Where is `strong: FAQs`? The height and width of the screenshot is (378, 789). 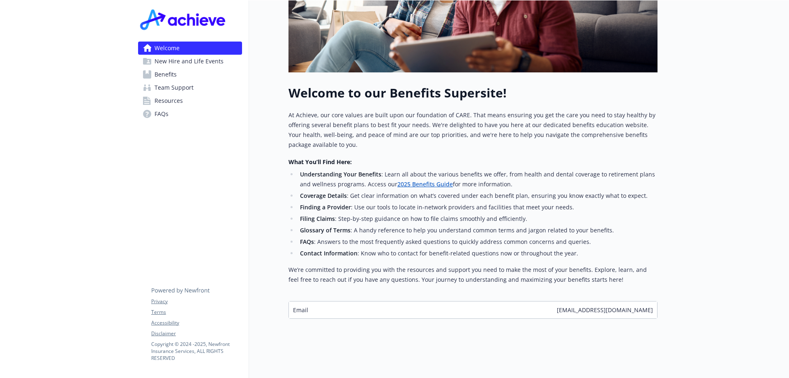 strong: FAQs is located at coordinates (307, 241).